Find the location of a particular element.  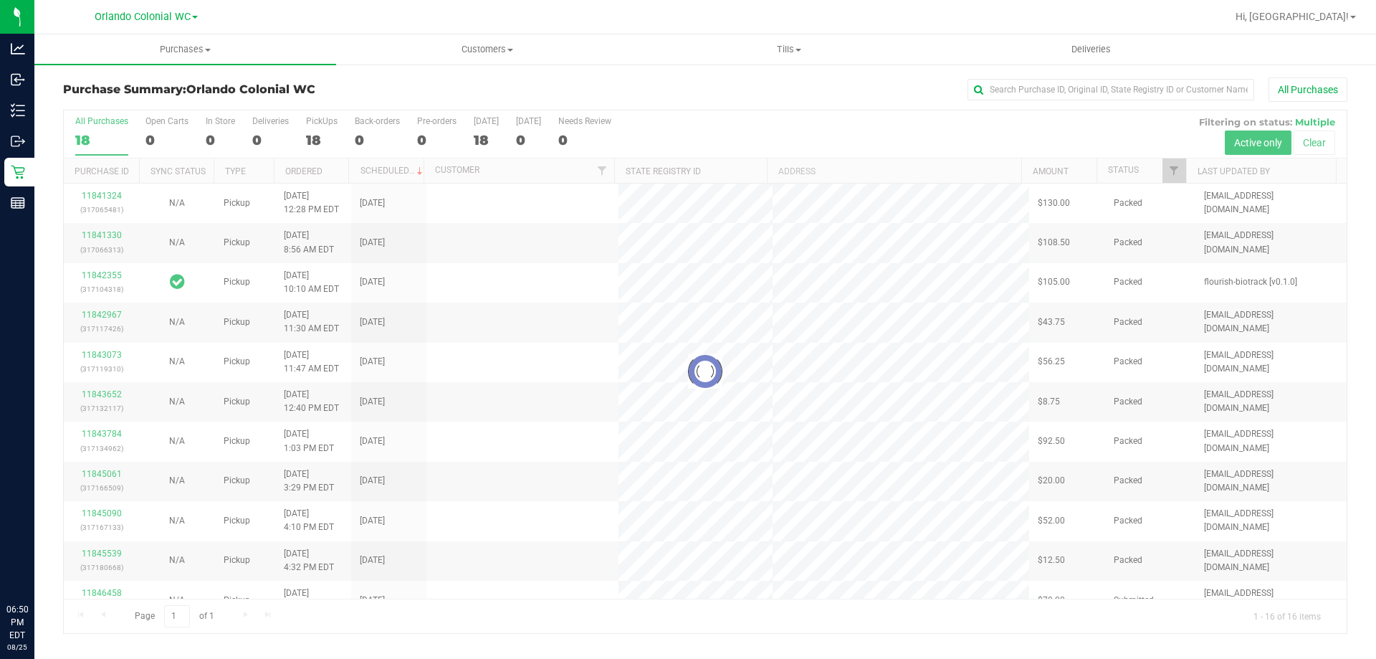

inline-svg: Reports is located at coordinates (18, 203).